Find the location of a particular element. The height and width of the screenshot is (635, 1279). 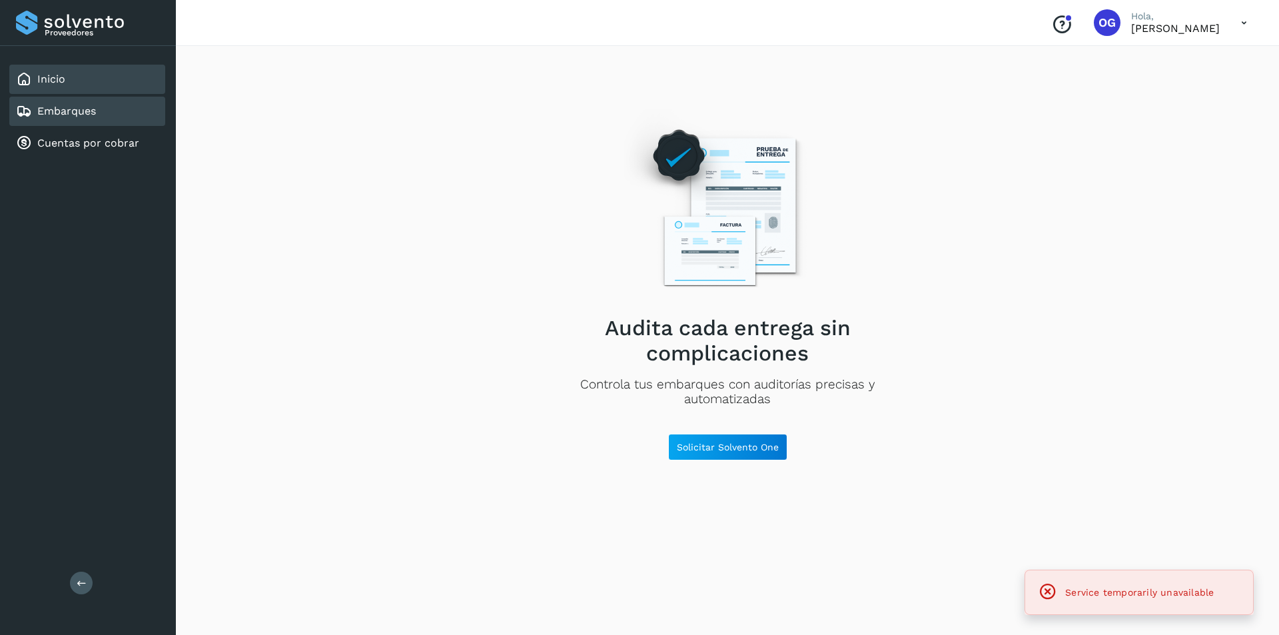

div: Cuentas por cobrar is located at coordinates (87, 143).